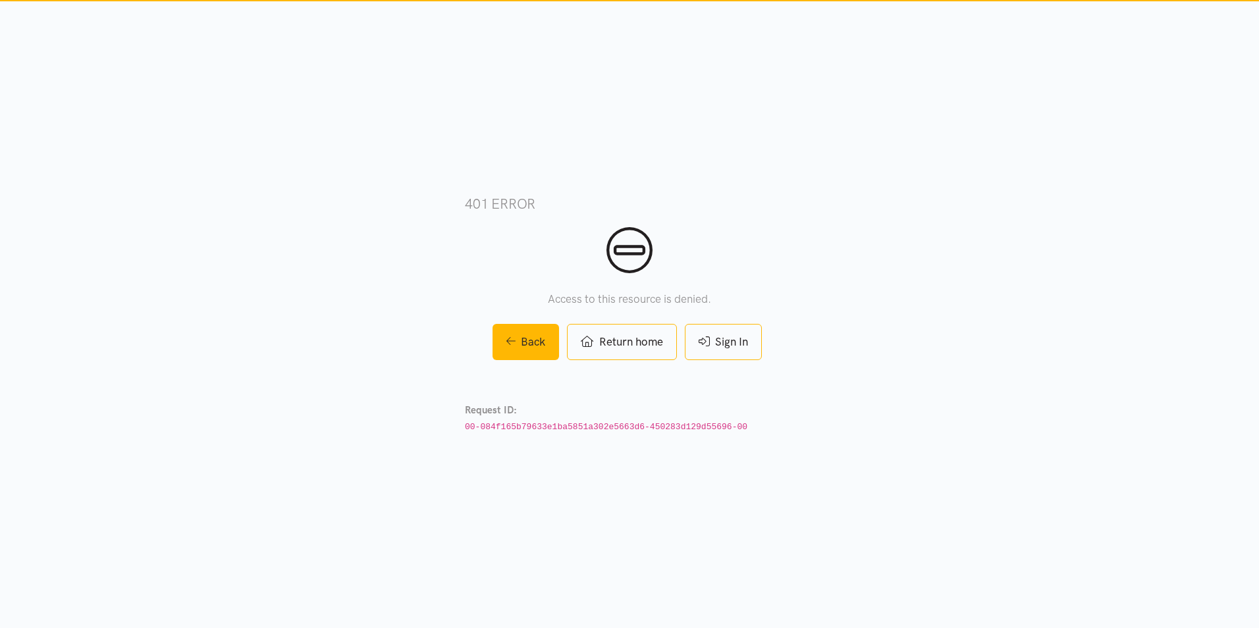 The height and width of the screenshot is (628, 1259). Describe the element at coordinates (629, 203) in the screenshot. I see `h3: 401 error` at that location.